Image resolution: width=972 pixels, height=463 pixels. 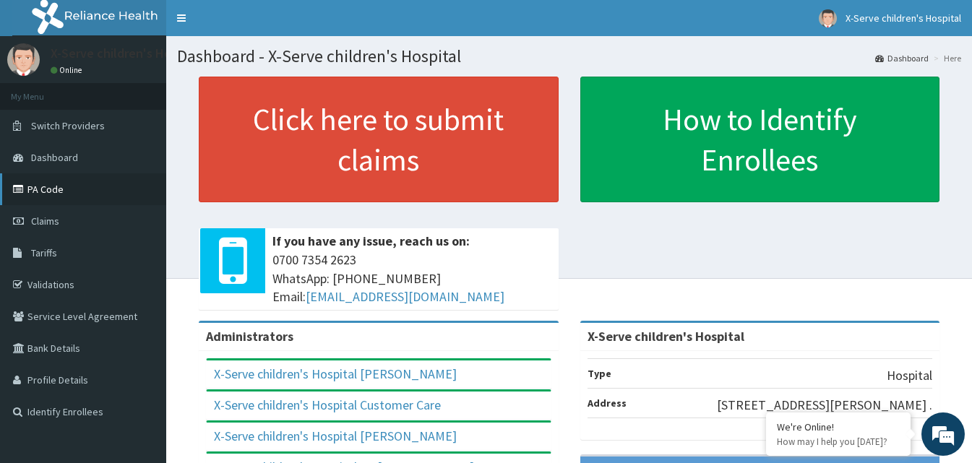 I want to click on p: How may I help you today?, so click(x=838, y=442).